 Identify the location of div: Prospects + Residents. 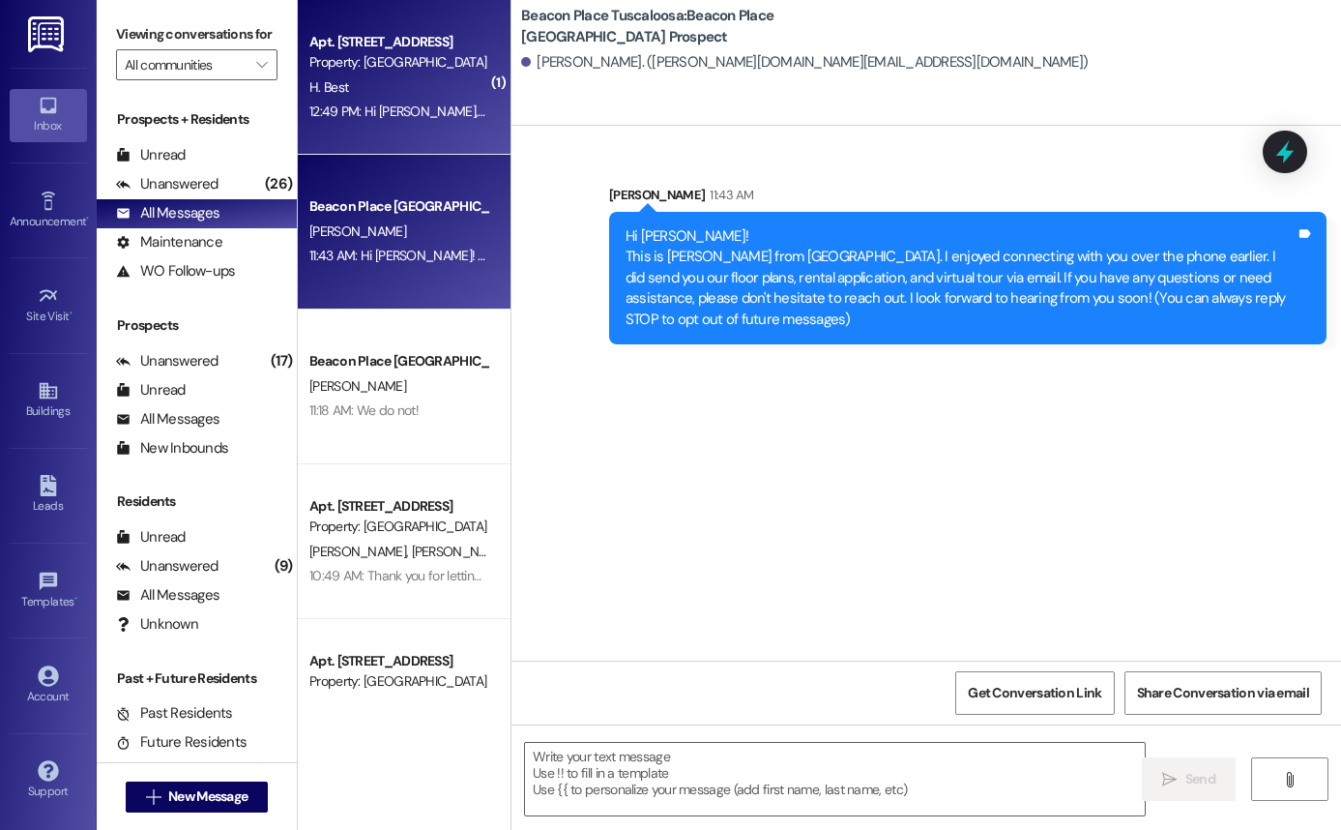
(196, 119).